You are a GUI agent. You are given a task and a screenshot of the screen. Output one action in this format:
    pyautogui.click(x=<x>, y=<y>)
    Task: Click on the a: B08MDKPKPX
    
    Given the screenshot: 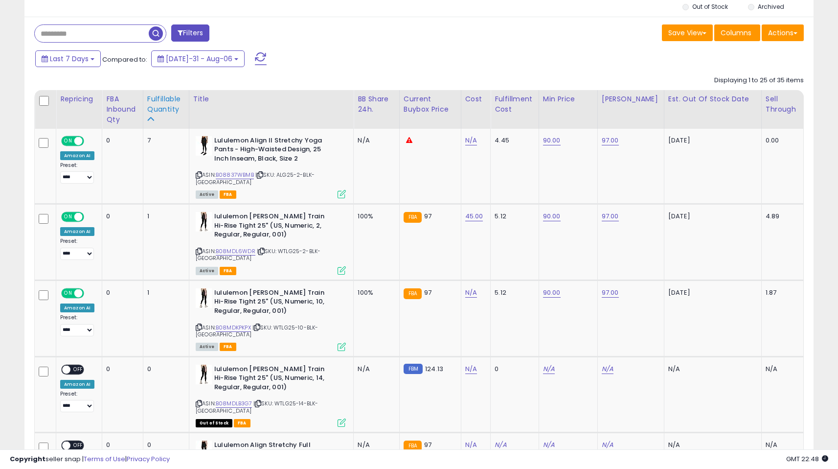 What is the action you would take?
    pyautogui.click(x=233, y=327)
    